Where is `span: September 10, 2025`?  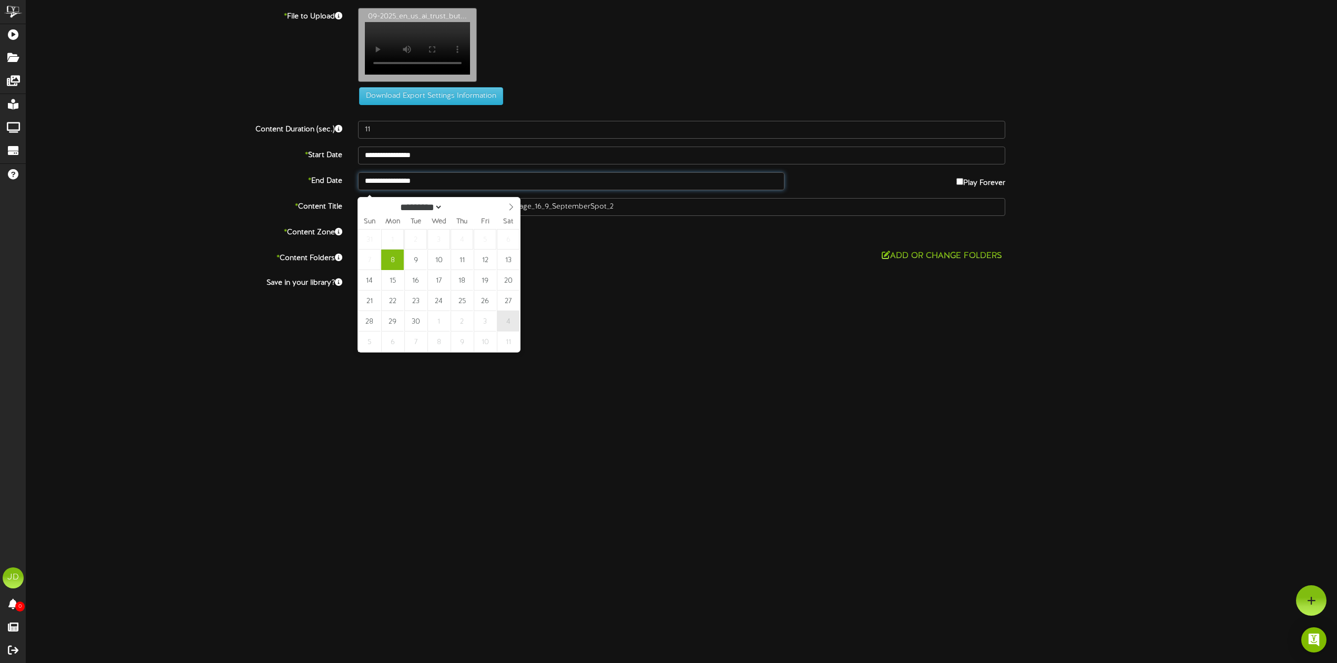 span: September 10, 2025 is located at coordinates (438, 260).